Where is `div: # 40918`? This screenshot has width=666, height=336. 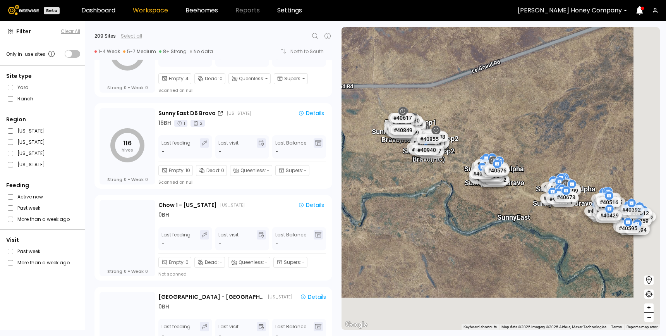 div: # 40918 is located at coordinates (400, 126).